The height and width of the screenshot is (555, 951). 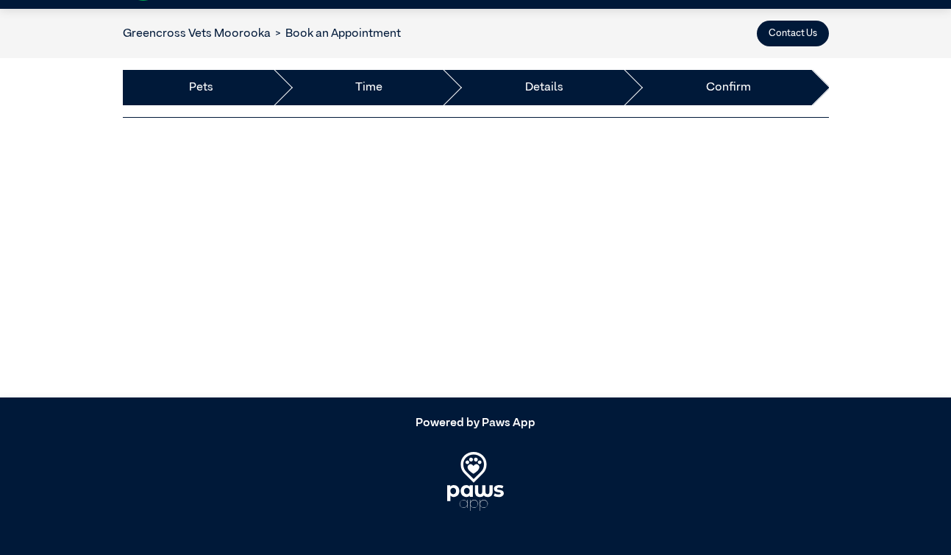 I want to click on a: Confirm, so click(x=728, y=88).